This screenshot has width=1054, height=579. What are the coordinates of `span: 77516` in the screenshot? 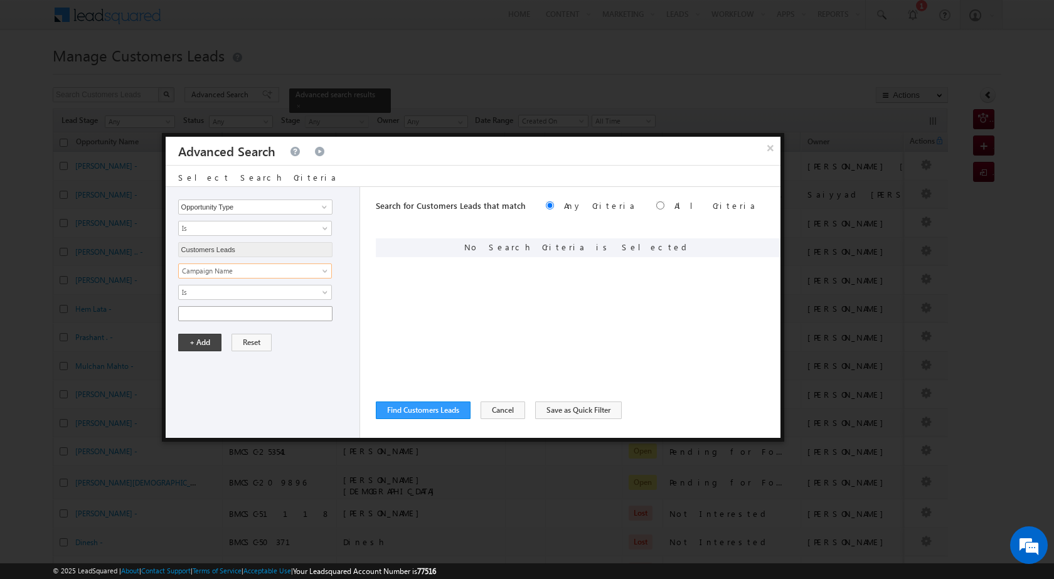 It's located at (427, 571).